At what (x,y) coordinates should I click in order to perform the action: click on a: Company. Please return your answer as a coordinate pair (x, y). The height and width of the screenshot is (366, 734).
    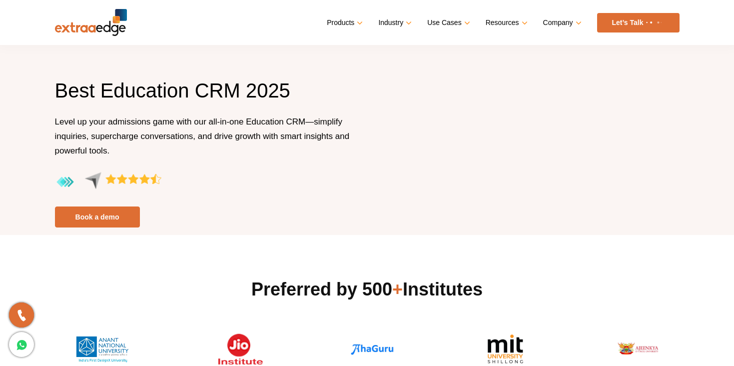
    Looking at the image, I should click on (561, 22).